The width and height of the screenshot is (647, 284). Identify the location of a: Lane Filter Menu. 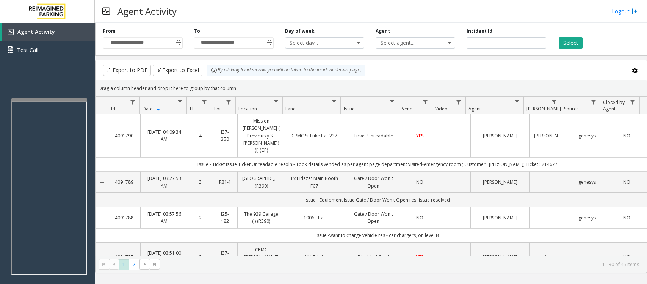
(334, 102).